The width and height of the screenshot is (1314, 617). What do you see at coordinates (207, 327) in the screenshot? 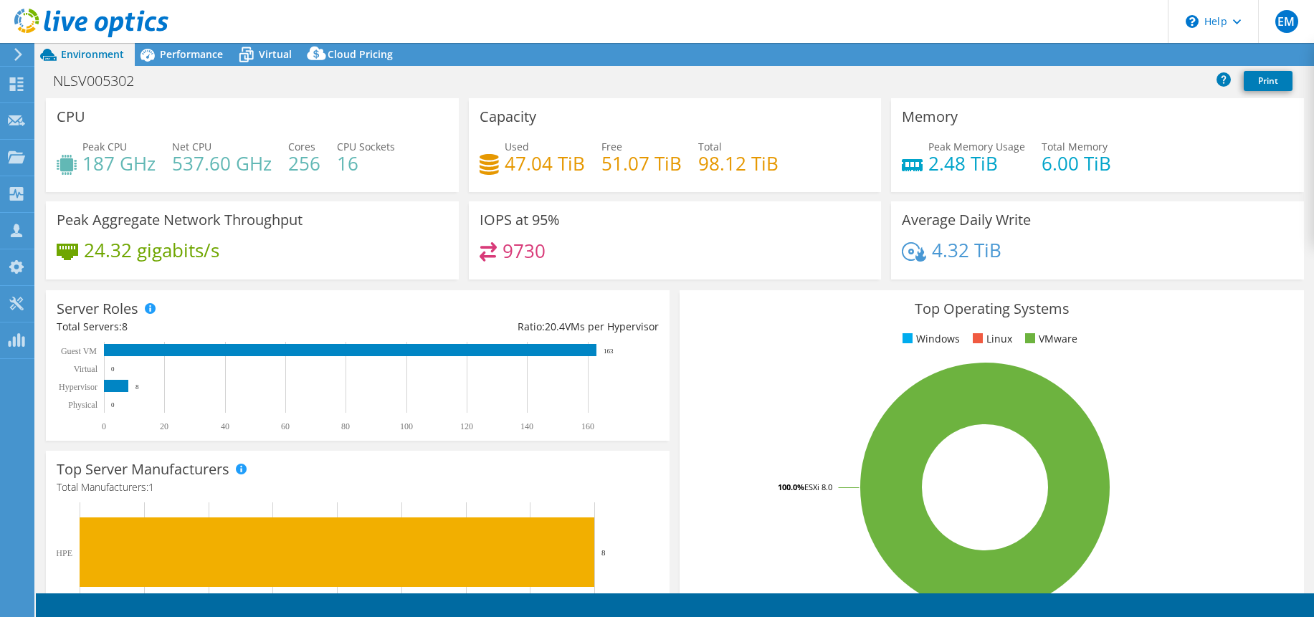
I see `div: Total Servers:` at bounding box center [207, 327].